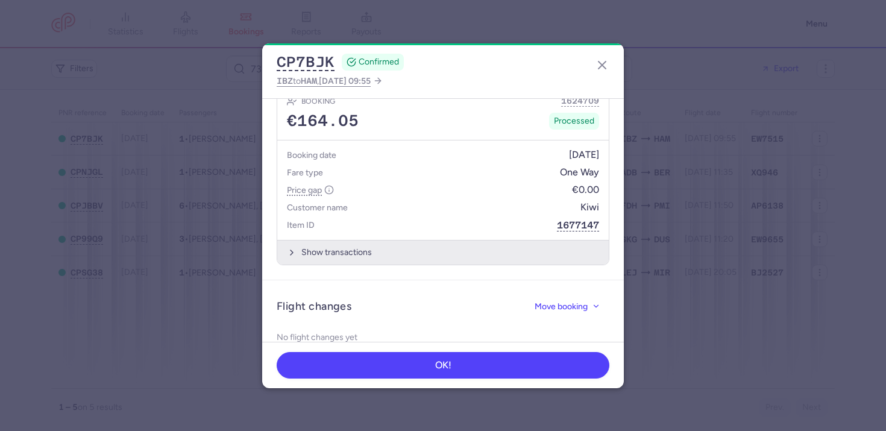 The width and height of the screenshot is (886, 431). What do you see at coordinates (578, 225) in the screenshot?
I see `button: 1677147` at bounding box center [578, 225].